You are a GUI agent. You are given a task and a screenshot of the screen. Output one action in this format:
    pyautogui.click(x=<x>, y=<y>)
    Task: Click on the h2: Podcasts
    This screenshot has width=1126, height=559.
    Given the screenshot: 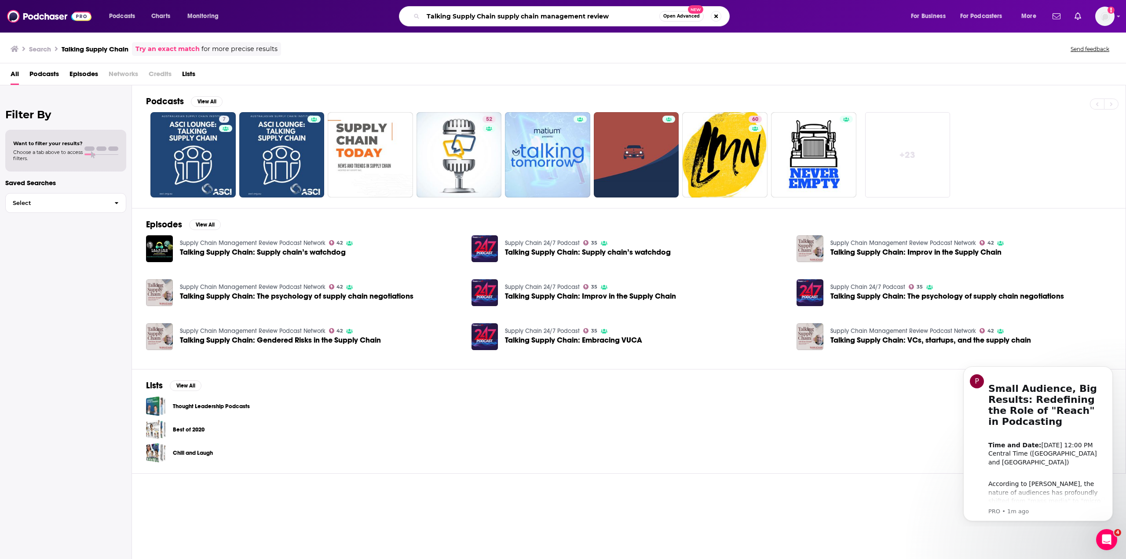 What is the action you would take?
    pyautogui.click(x=165, y=101)
    